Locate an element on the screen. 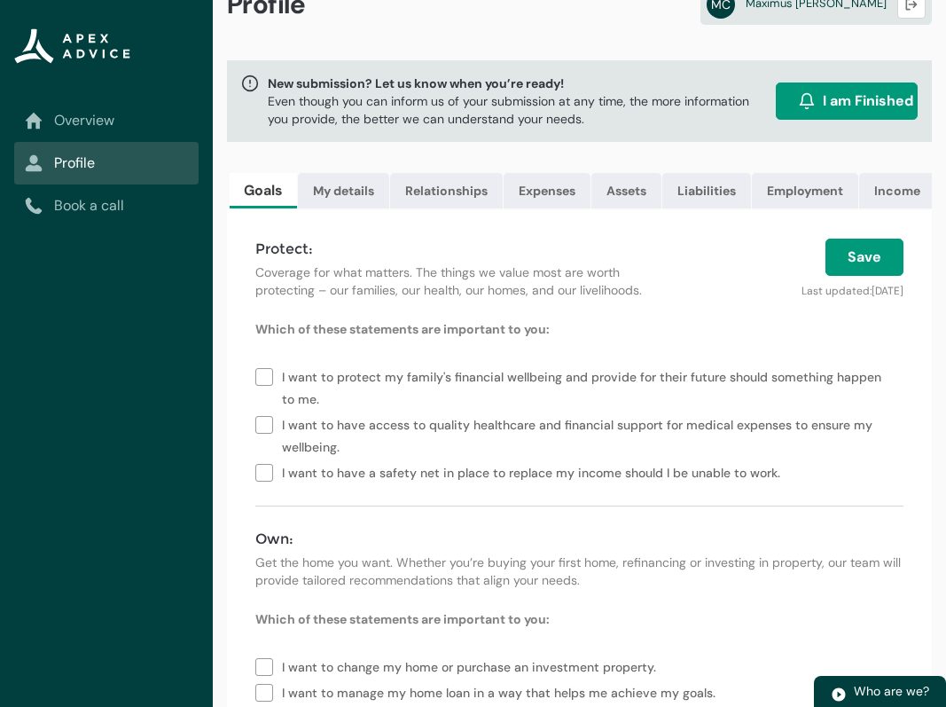 The width and height of the screenshot is (946, 707). nav: Sub page is located at coordinates (106, 163).